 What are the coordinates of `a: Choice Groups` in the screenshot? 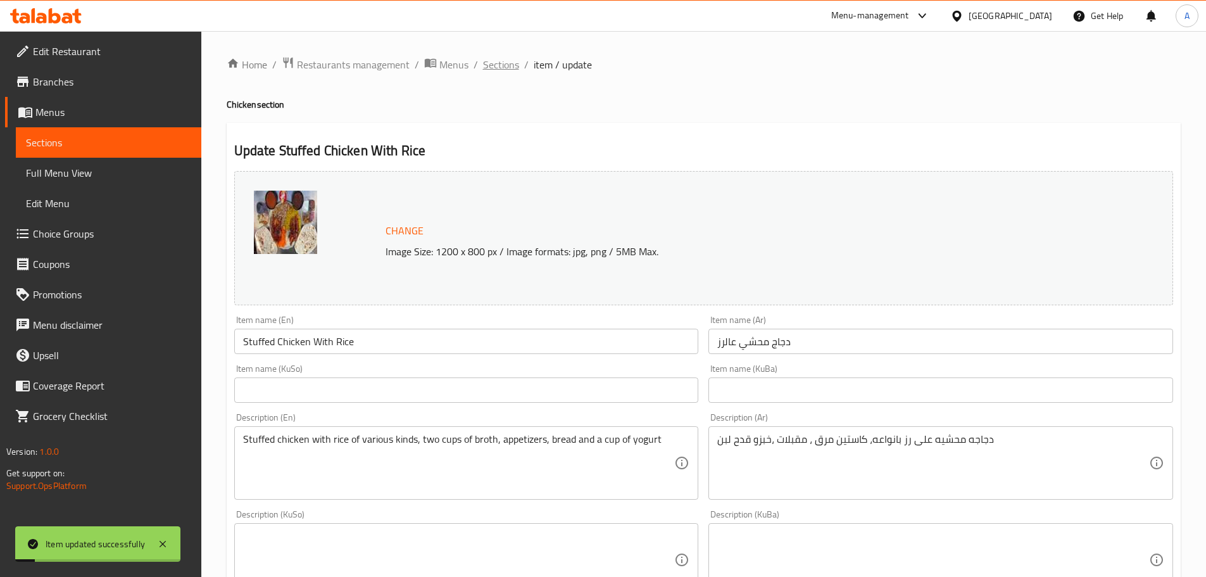 It's located at (103, 234).